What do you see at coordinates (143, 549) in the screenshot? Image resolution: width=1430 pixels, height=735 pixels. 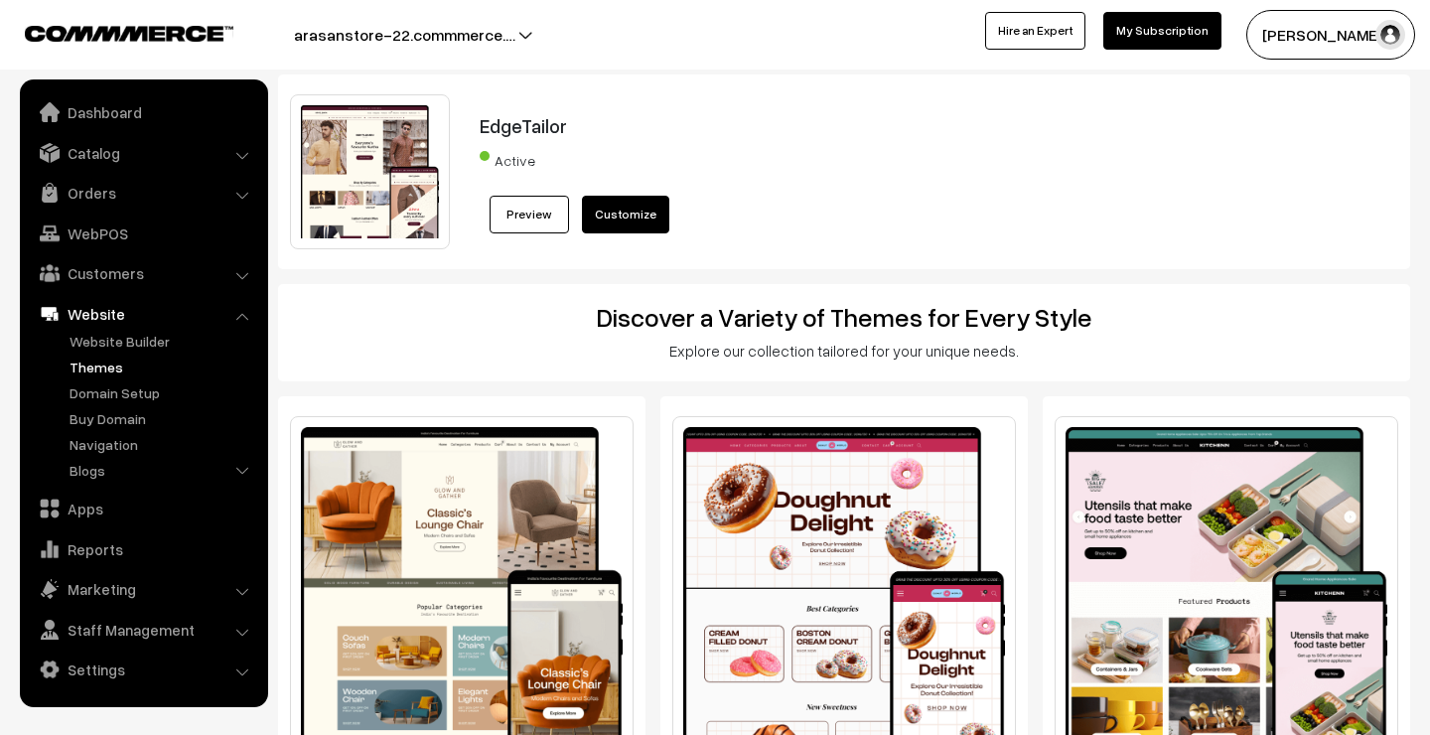 I see `a: Reports` at bounding box center [143, 549].